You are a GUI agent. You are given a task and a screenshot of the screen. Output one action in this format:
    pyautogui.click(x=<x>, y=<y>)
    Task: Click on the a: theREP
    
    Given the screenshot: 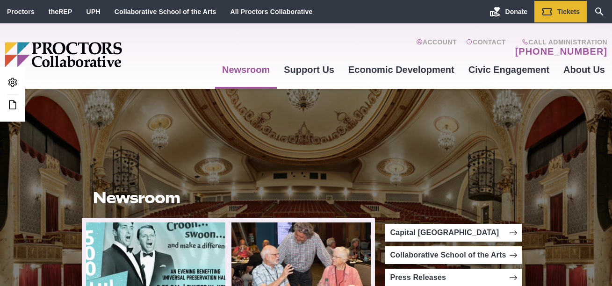 What is the action you would take?
    pyautogui.click(x=60, y=12)
    